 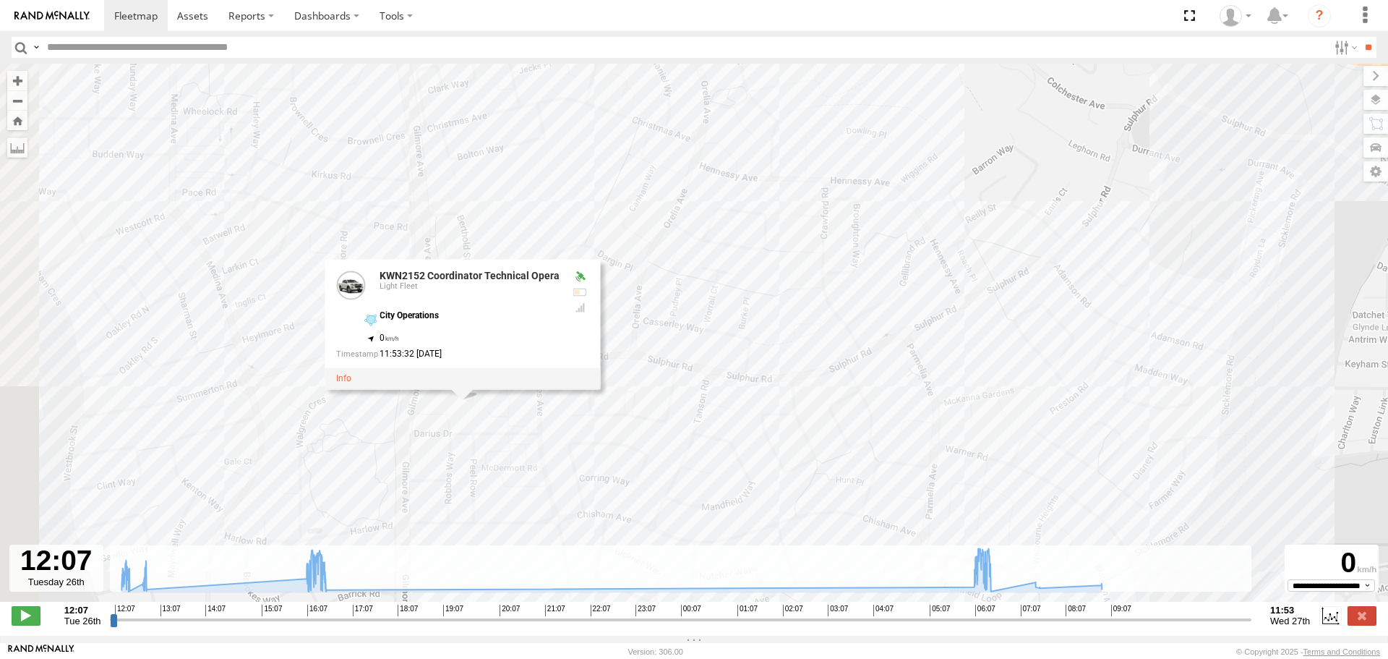 I want to click on div: 0, so click(x=1332, y=562).